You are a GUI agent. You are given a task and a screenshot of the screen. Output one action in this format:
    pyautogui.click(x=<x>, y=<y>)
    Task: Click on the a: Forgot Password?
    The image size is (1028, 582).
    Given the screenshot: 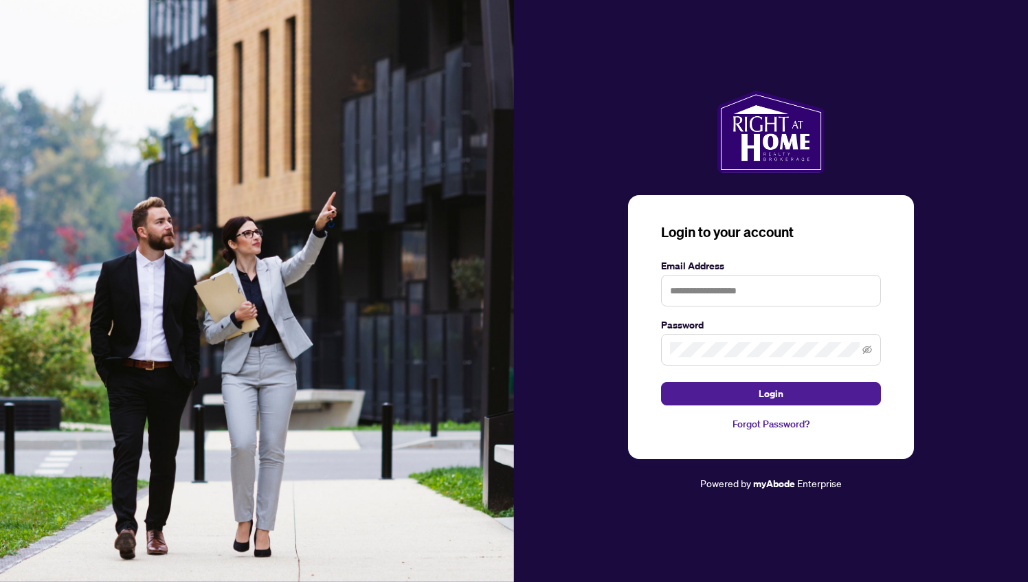 What is the action you would take?
    pyautogui.click(x=771, y=424)
    